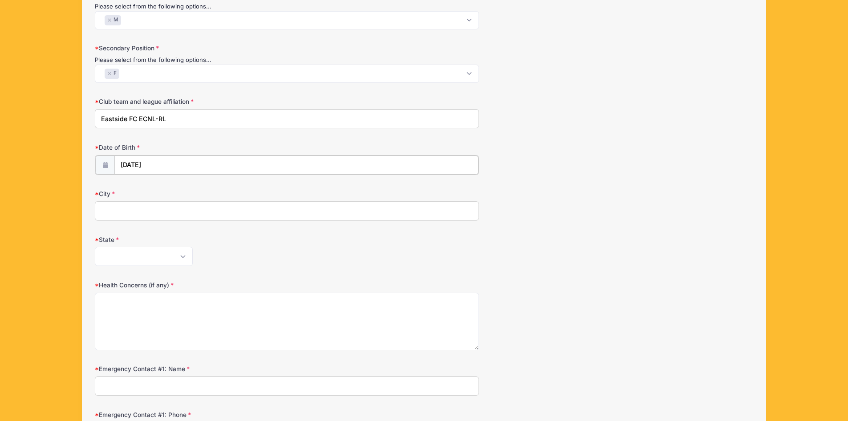  Describe the element at coordinates (204, 239) in the screenshot. I see `label: State` at that location.